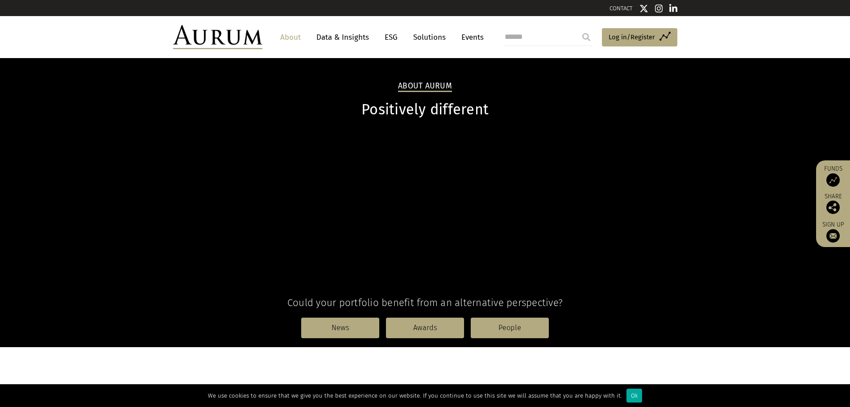 The height and width of the screenshot is (407, 850). Describe the element at coordinates (425, 87) in the screenshot. I see `h2: About Aurum` at that location.